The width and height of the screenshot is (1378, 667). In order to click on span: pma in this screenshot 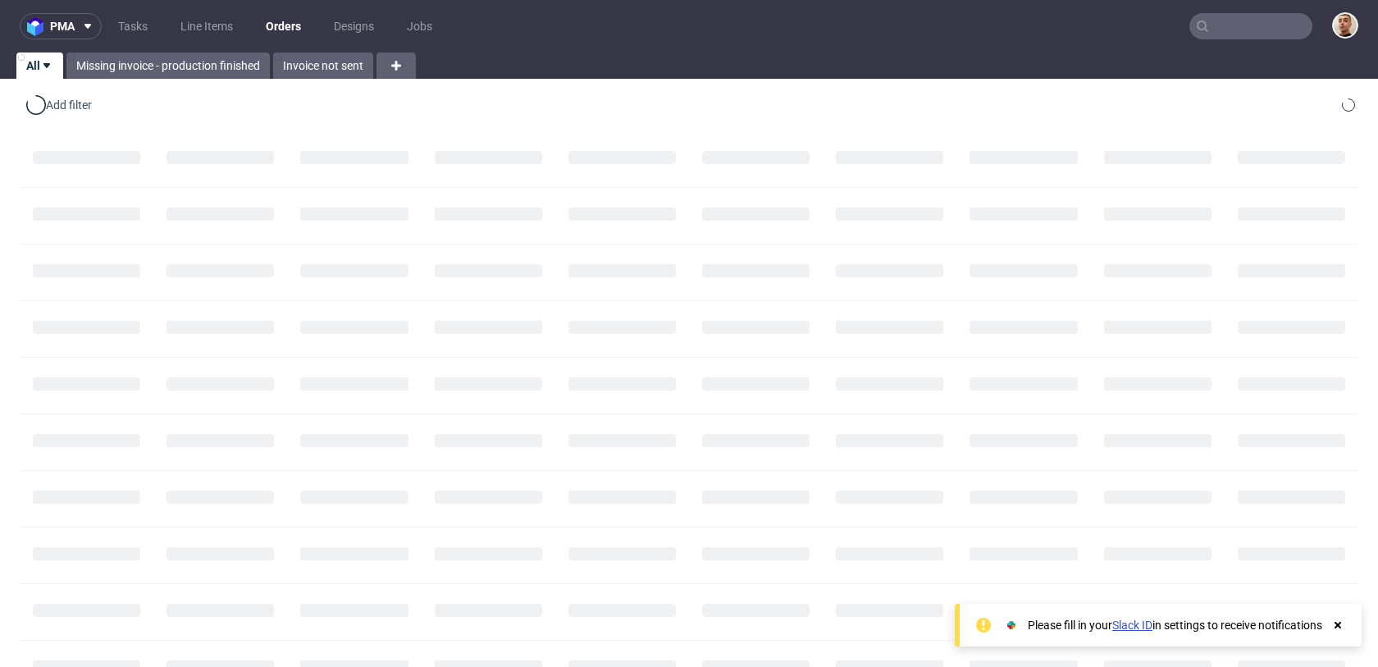, I will do `click(62, 26)`.